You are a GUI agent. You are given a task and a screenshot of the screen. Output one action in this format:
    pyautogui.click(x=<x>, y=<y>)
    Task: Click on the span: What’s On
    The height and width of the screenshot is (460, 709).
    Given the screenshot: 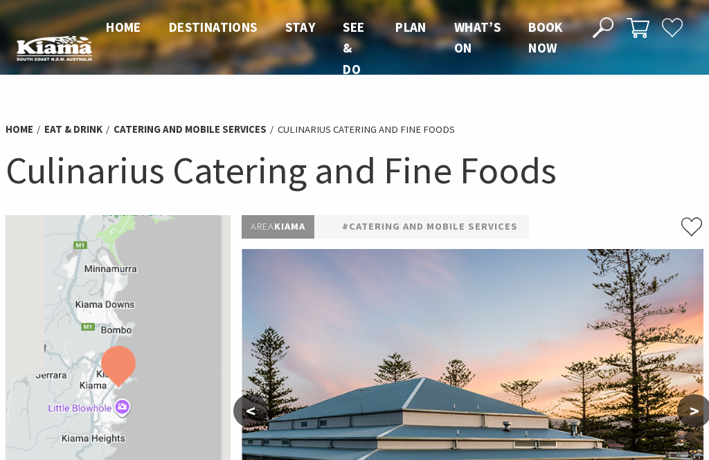 What is the action you would take?
    pyautogui.click(x=477, y=37)
    